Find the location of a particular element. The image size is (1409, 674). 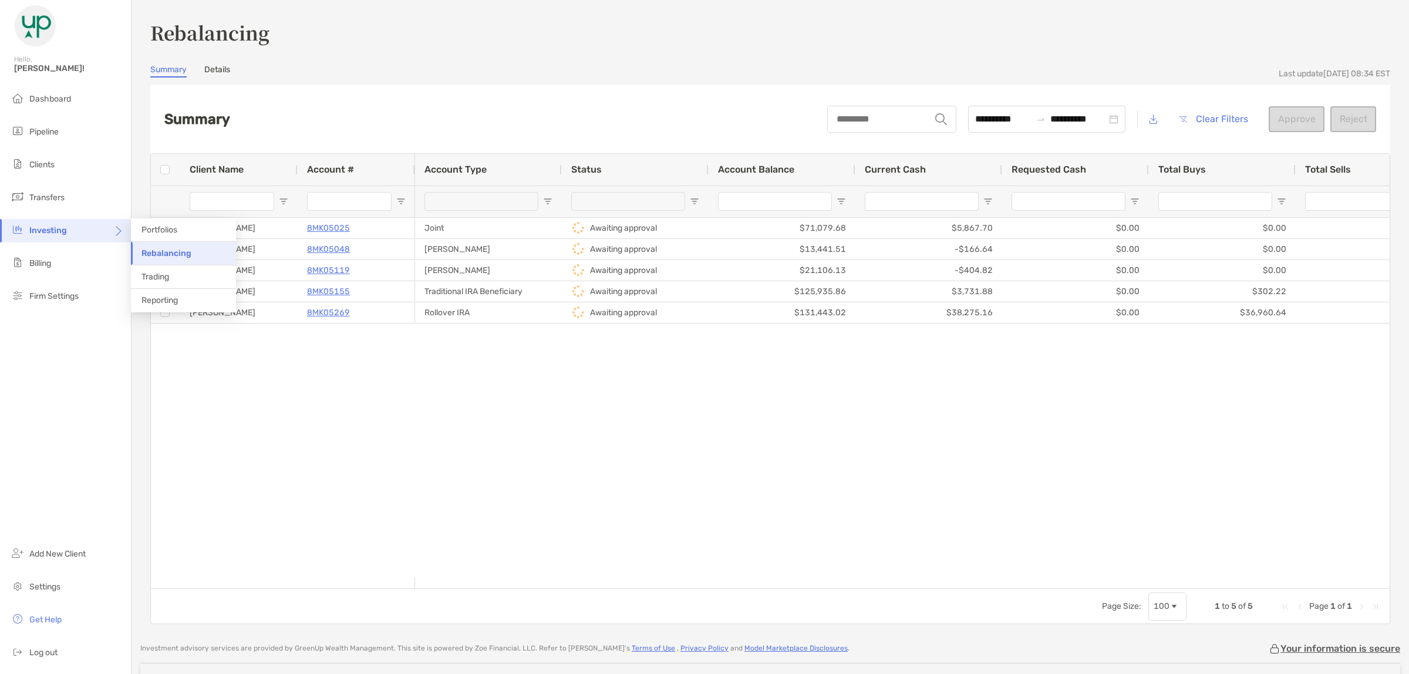

div: $3,731.88 is located at coordinates (929, 291).